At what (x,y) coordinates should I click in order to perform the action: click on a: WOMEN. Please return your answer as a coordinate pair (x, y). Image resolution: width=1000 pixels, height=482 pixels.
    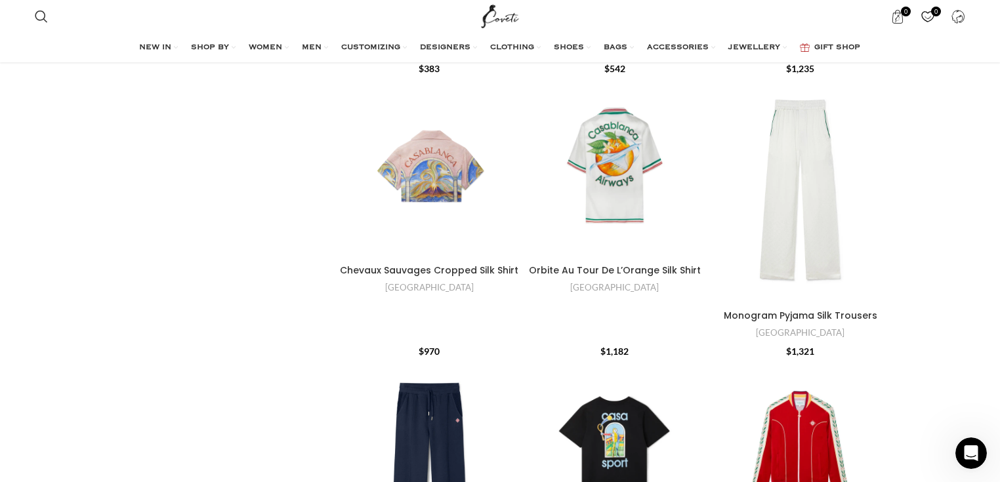
    Looking at the image, I should click on (268, 48).